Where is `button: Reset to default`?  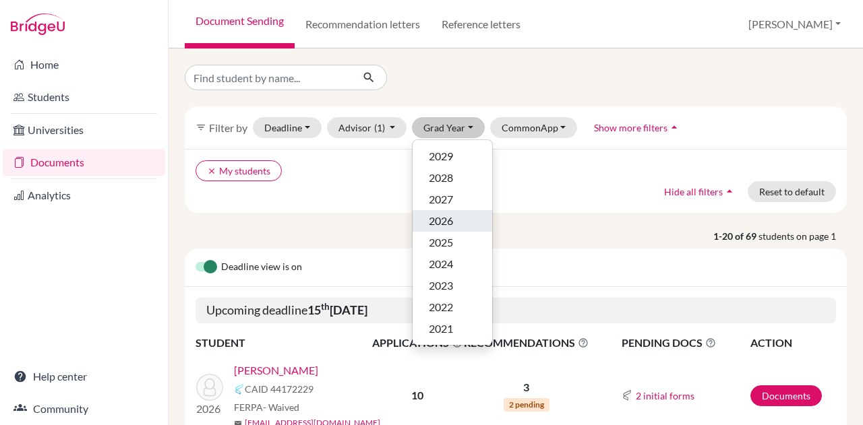 button: Reset to default is located at coordinates (791, 191).